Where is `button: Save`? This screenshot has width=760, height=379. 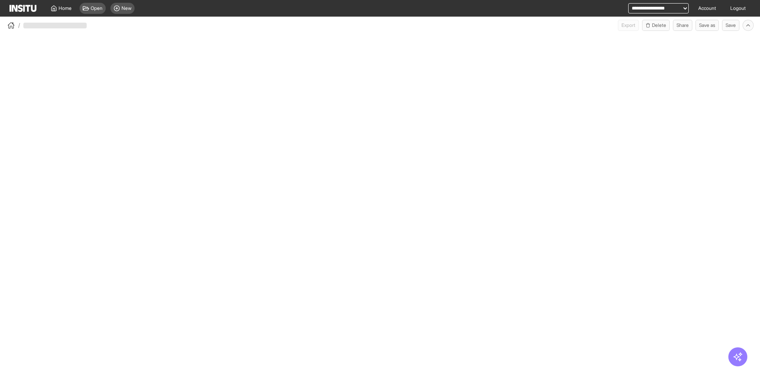
button: Save is located at coordinates (731, 25).